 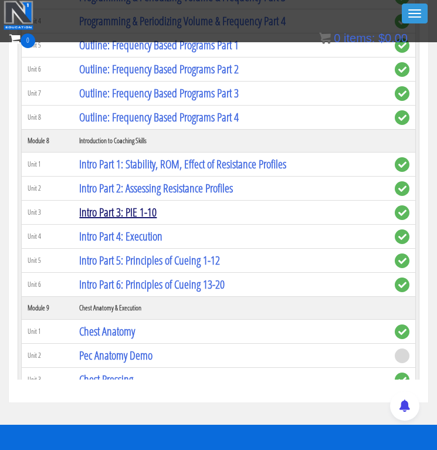 What do you see at coordinates (393, 38) in the screenshot?
I see `bdi: 0.00` at bounding box center [393, 38].